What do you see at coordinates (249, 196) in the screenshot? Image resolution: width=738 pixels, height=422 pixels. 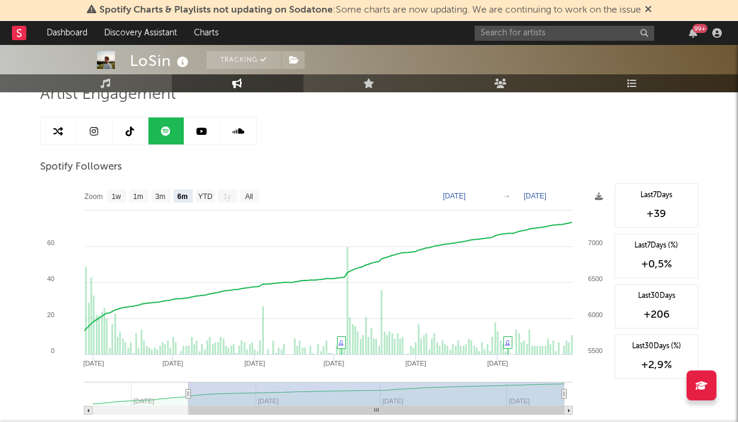 I see `text: All` at bounding box center [249, 196].